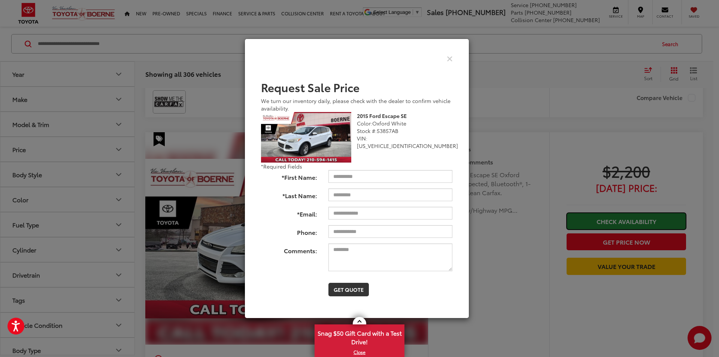 Image resolution: width=719 pixels, height=357 pixels. Describe the element at coordinates (357, 105) in the screenshot. I see `div: We turn our inventory daily, please check with the dealer to confirm vehicle availability.` at that location.